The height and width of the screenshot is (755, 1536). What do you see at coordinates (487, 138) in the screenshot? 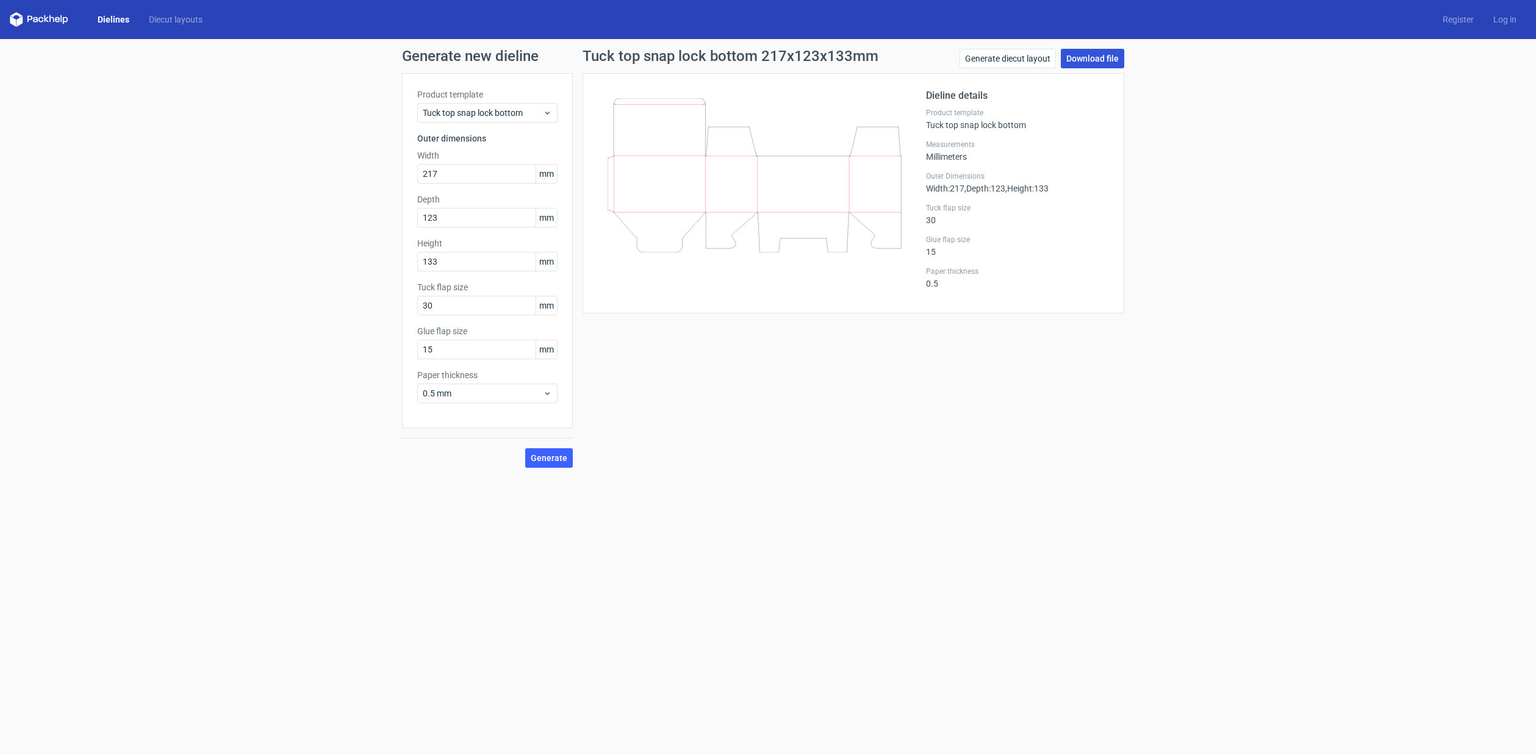
I see `h3: Outer dimensions` at bounding box center [487, 138].